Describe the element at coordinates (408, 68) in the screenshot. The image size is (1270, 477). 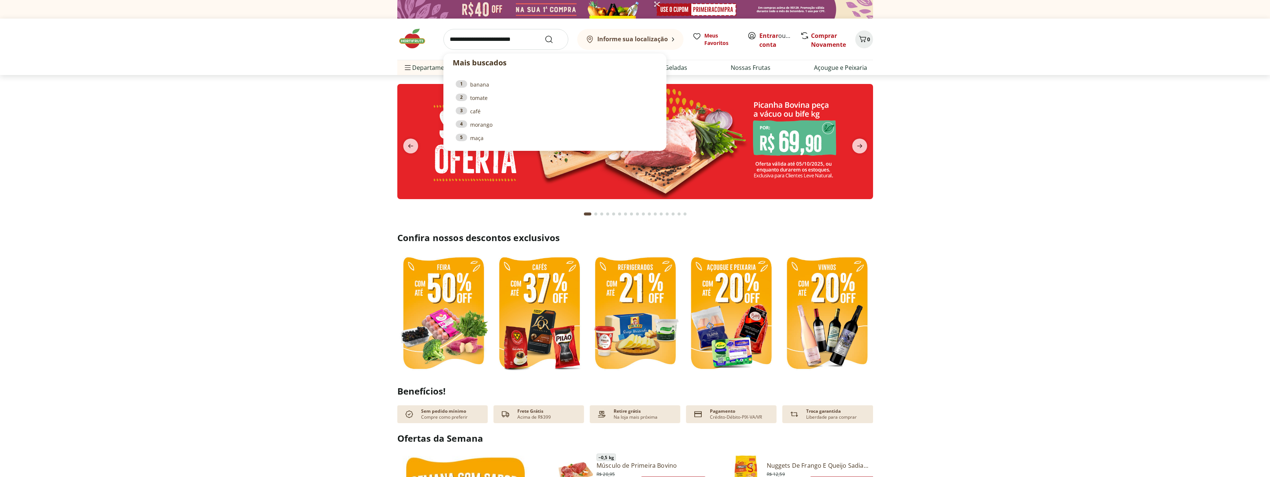
I see `button: Menu` at that location.